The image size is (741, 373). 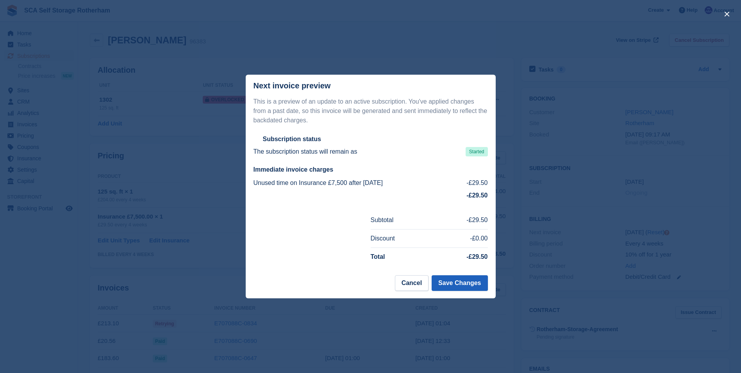 I want to click on p: This is a preview of an update to an active subscription. You've applied changes from a past date..., so click(x=371, y=111).